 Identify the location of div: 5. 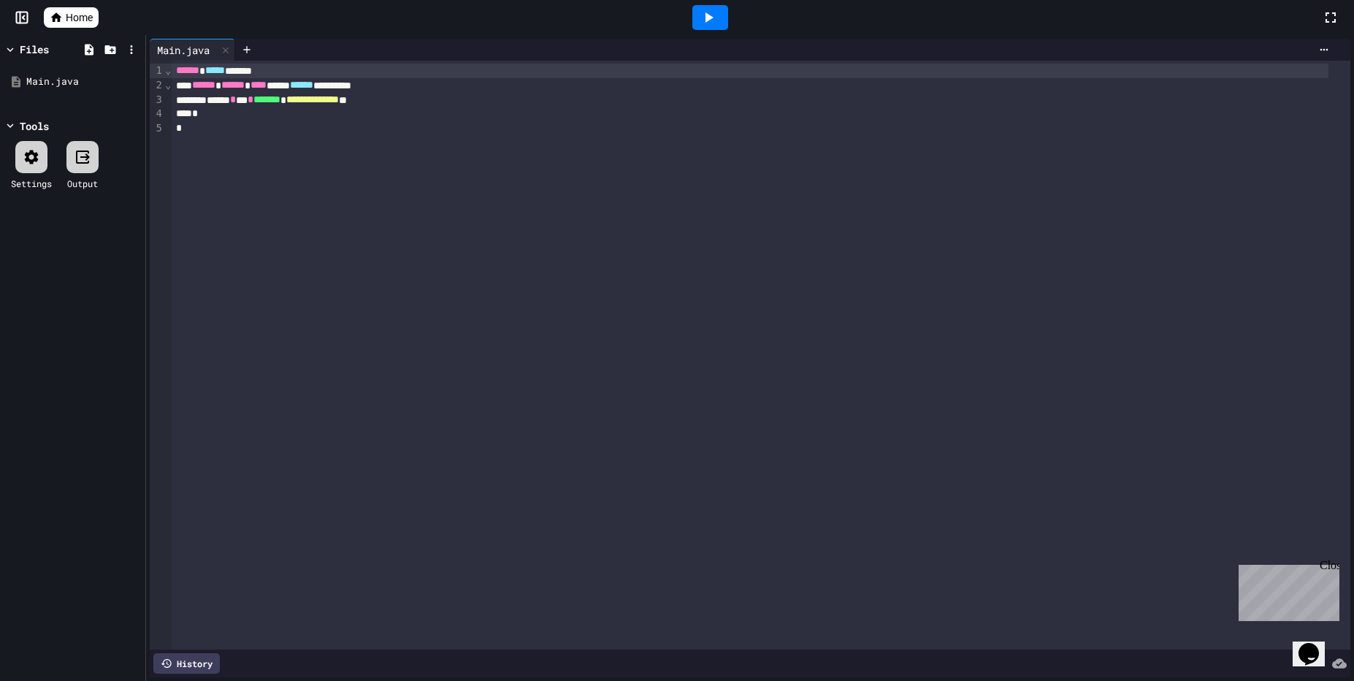
(157, 129).